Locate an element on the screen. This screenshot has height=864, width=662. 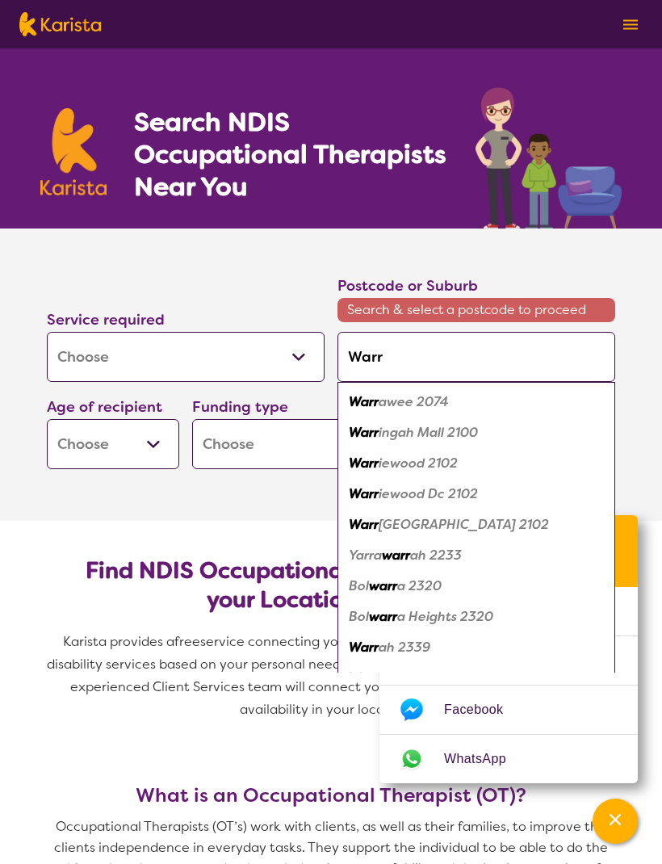
em: ingah Mall 2100 is located at coordinates (428, 432).